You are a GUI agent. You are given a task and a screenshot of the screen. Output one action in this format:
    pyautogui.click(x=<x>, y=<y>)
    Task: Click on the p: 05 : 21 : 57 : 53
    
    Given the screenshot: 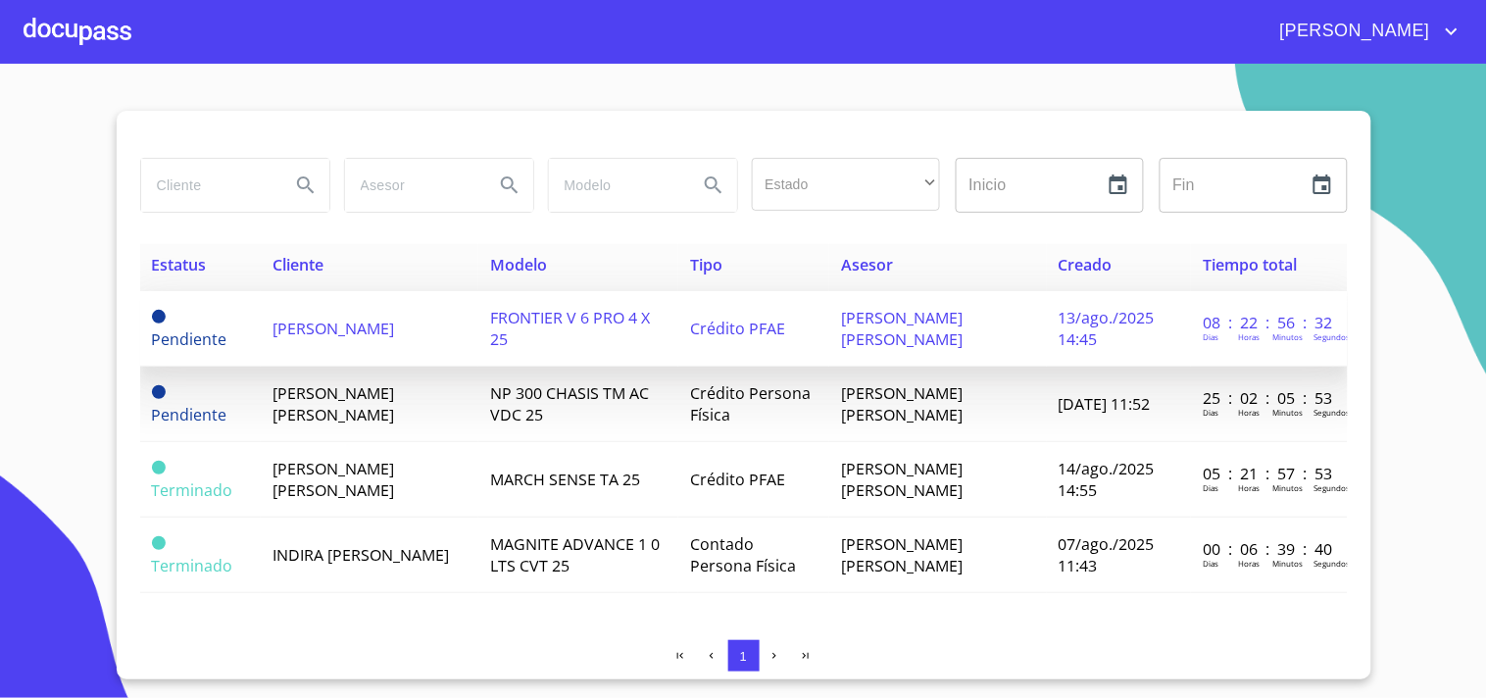 What is the action you would take?
    pyautogui.click(x=1268, y=473)
    